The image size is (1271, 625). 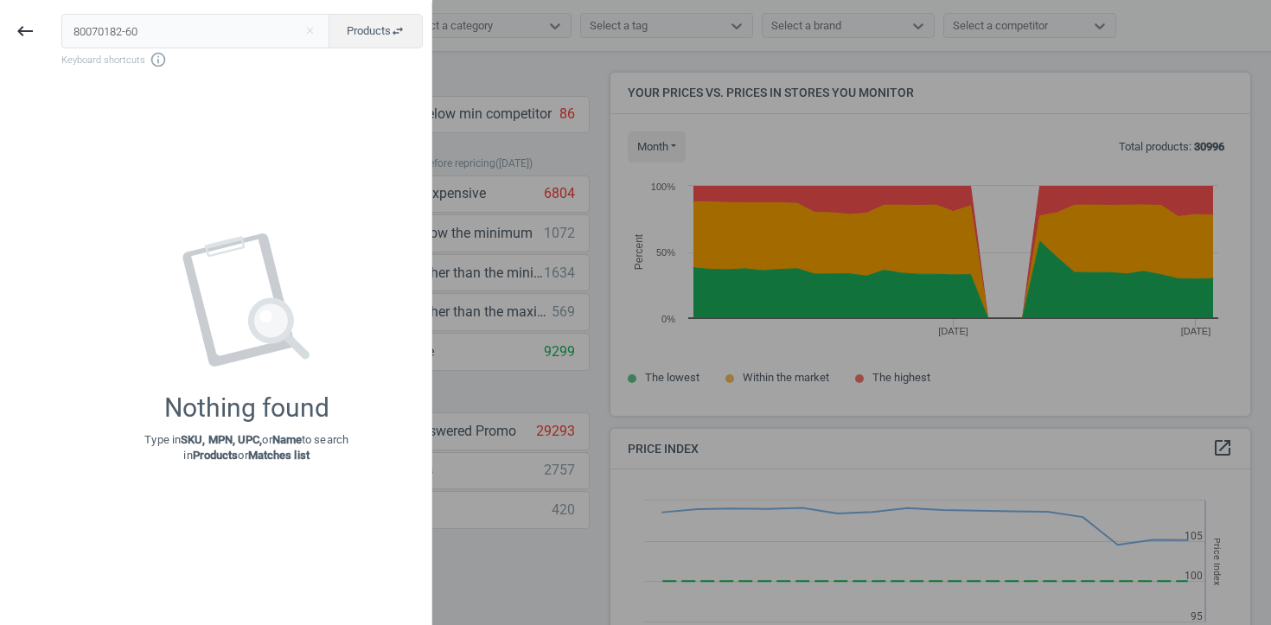 I want to click on p: Type in or to search in or, so click(x=246, y=448).